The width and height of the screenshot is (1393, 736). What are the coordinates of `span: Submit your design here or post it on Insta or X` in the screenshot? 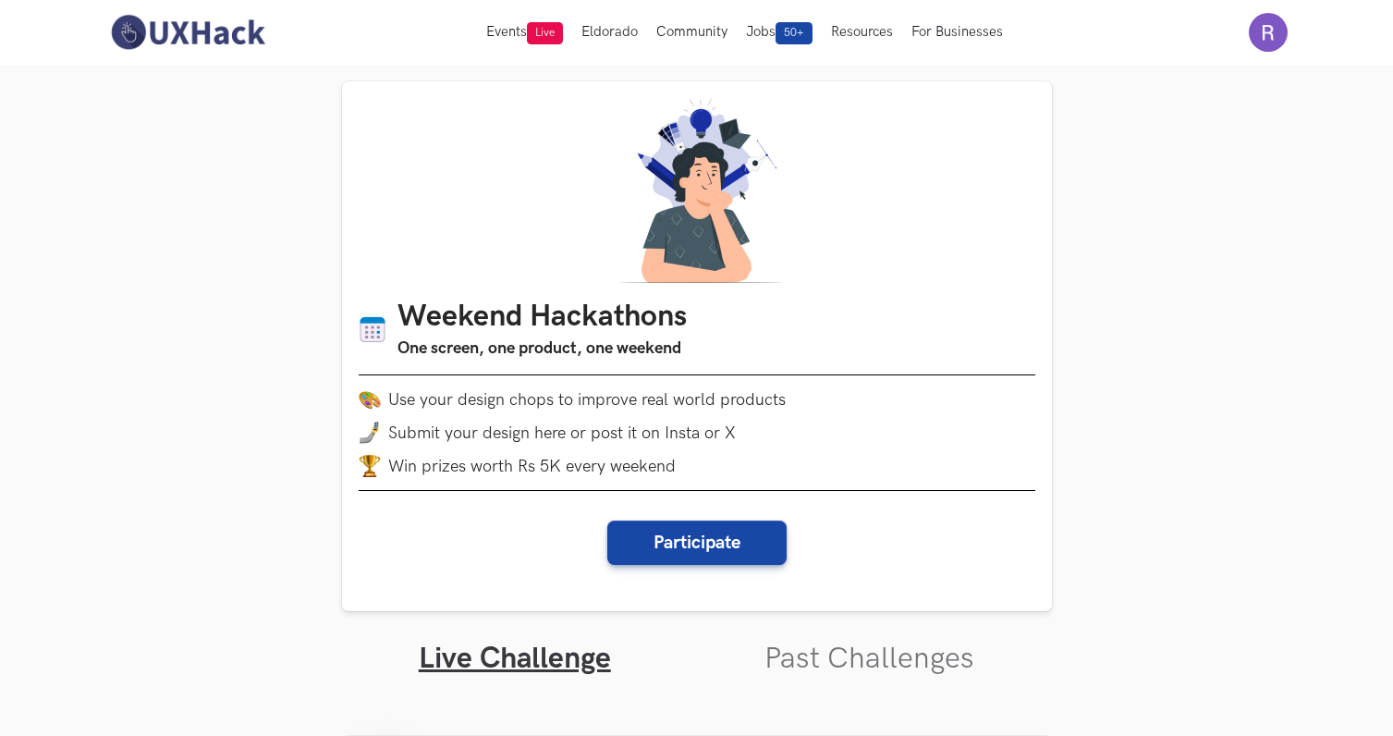 It's located at (562, 433).